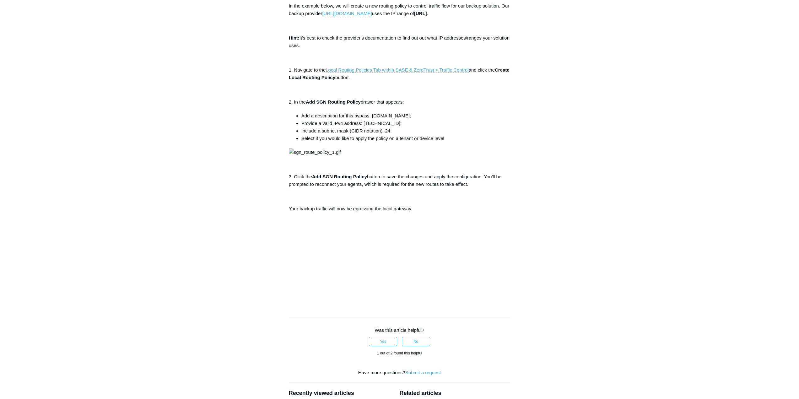 The width and height of the screenshot is (799, 399). I want to click on span: 1. Navigate to the, so click(307, 70).